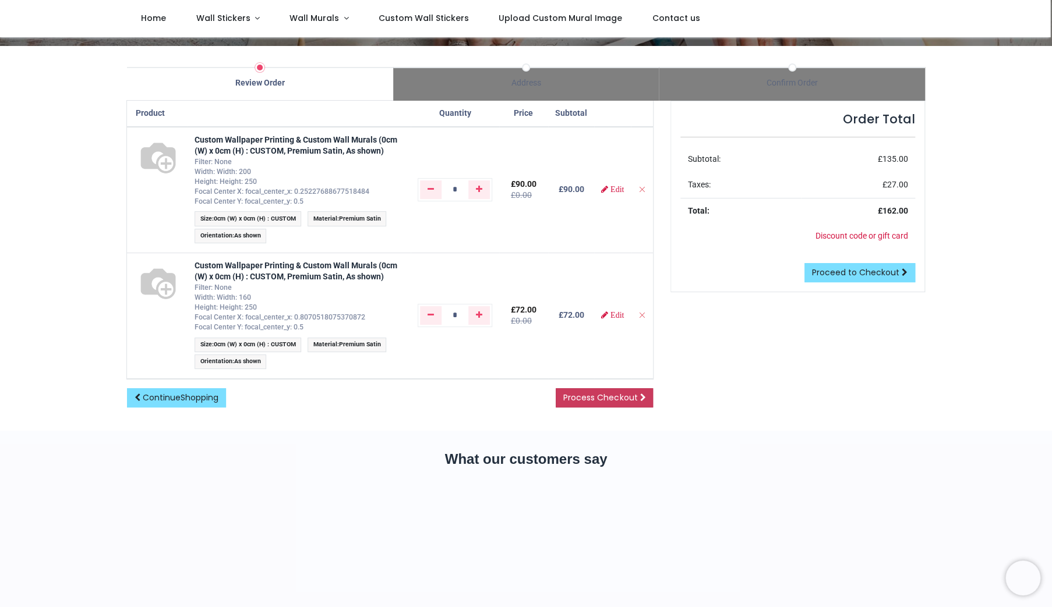 This screenshot has height=607, width=1052. Describe the element at coordinates (740, 185) in the screenshot. I see `td: Taxes:` at that location.